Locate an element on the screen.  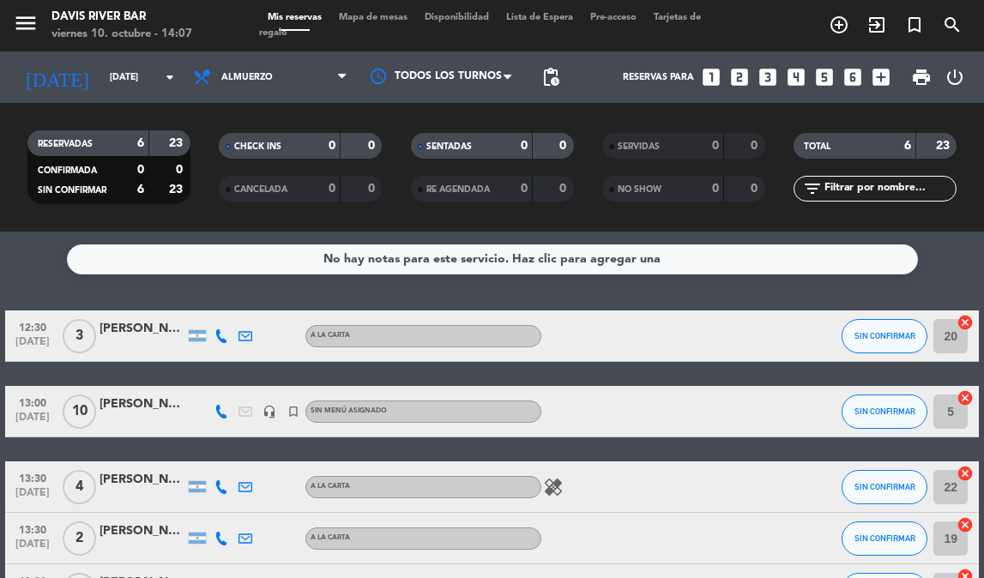
span: Disponibilidad is located at coordinates (456, 17).